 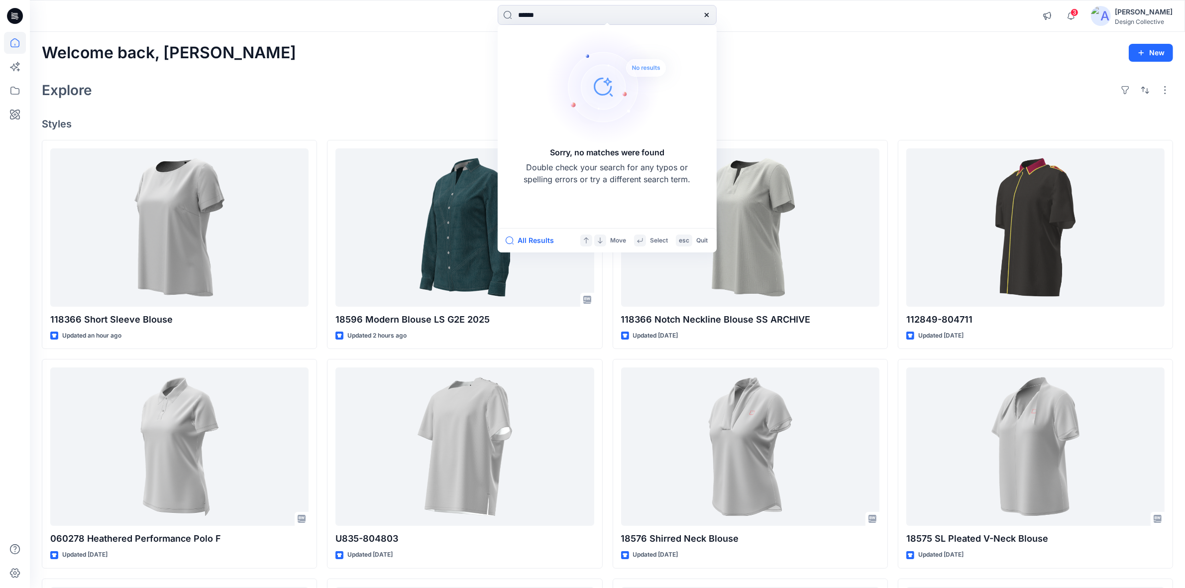 I want to click on p: 060278 Heathered Performance Polo F, so click(x=179, y=539).